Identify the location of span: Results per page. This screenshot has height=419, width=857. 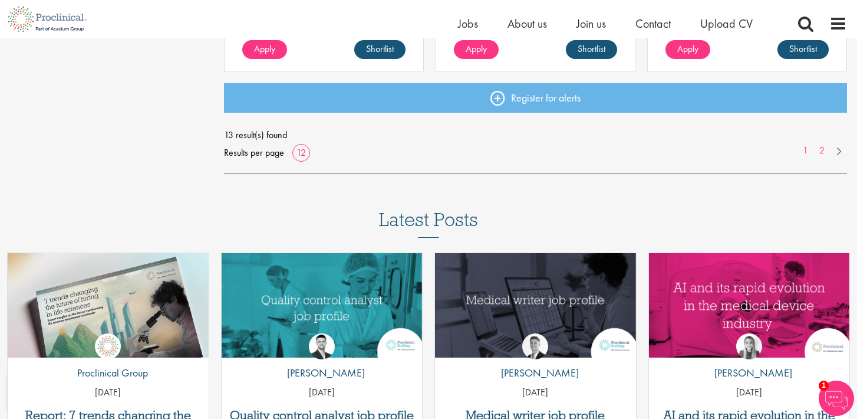
(254, 153).